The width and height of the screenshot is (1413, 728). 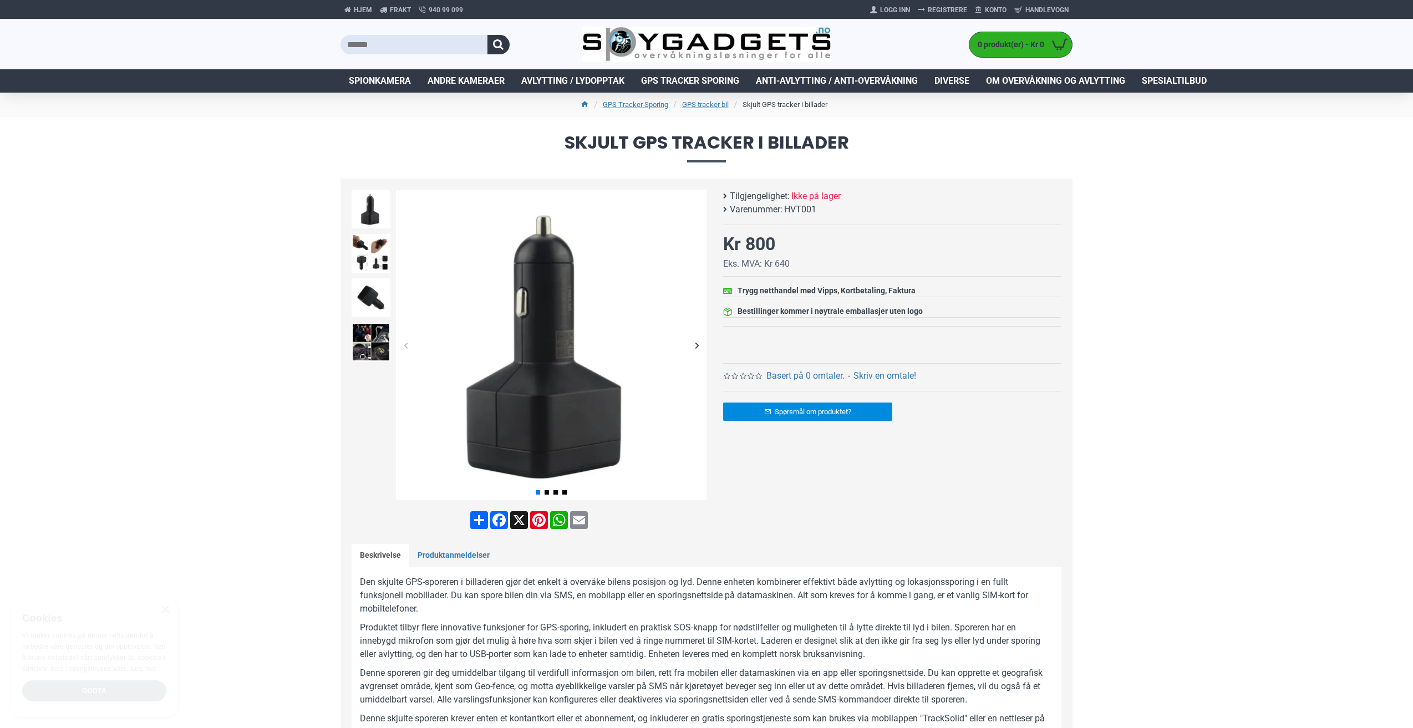 I want to click on a: Facebook, so click(x=499, y=520).